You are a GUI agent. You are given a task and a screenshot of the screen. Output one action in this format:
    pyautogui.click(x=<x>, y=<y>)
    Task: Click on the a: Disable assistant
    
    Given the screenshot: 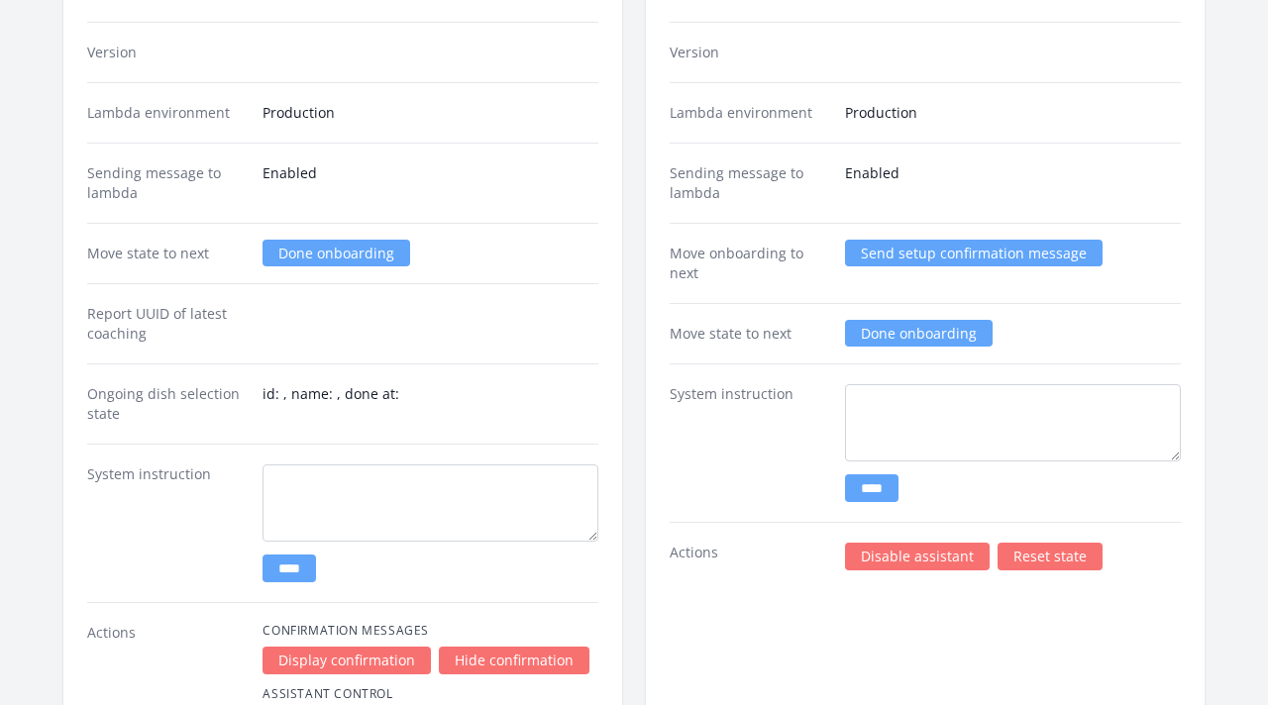 What is the action you would take?
    pyautogui.click(x=917, y=557)
    